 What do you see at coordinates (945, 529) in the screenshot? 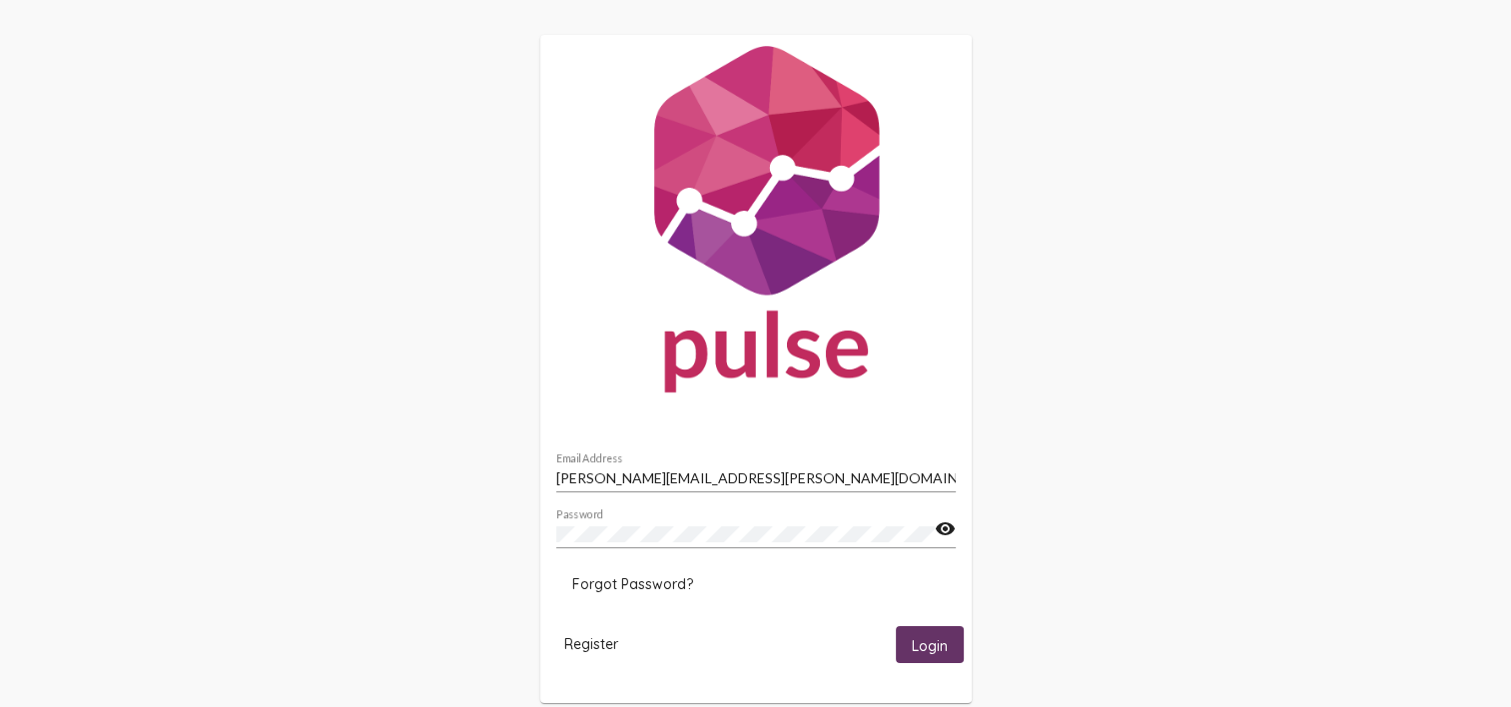
I see `mat-icon: visibility` at bounding box center [945, 529].